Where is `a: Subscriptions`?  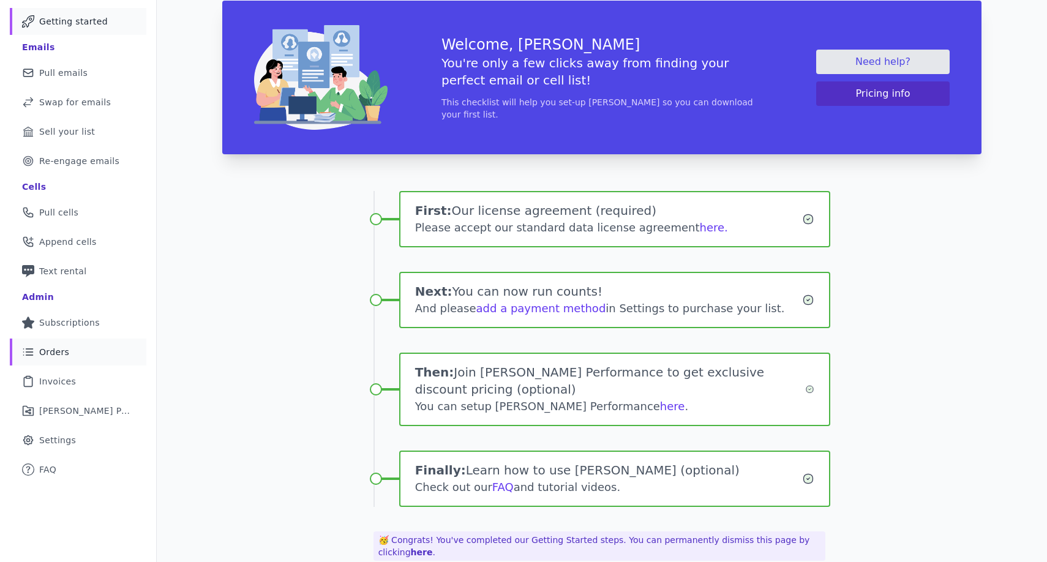
a: Subscriptions is located at coordinates (78, 323).